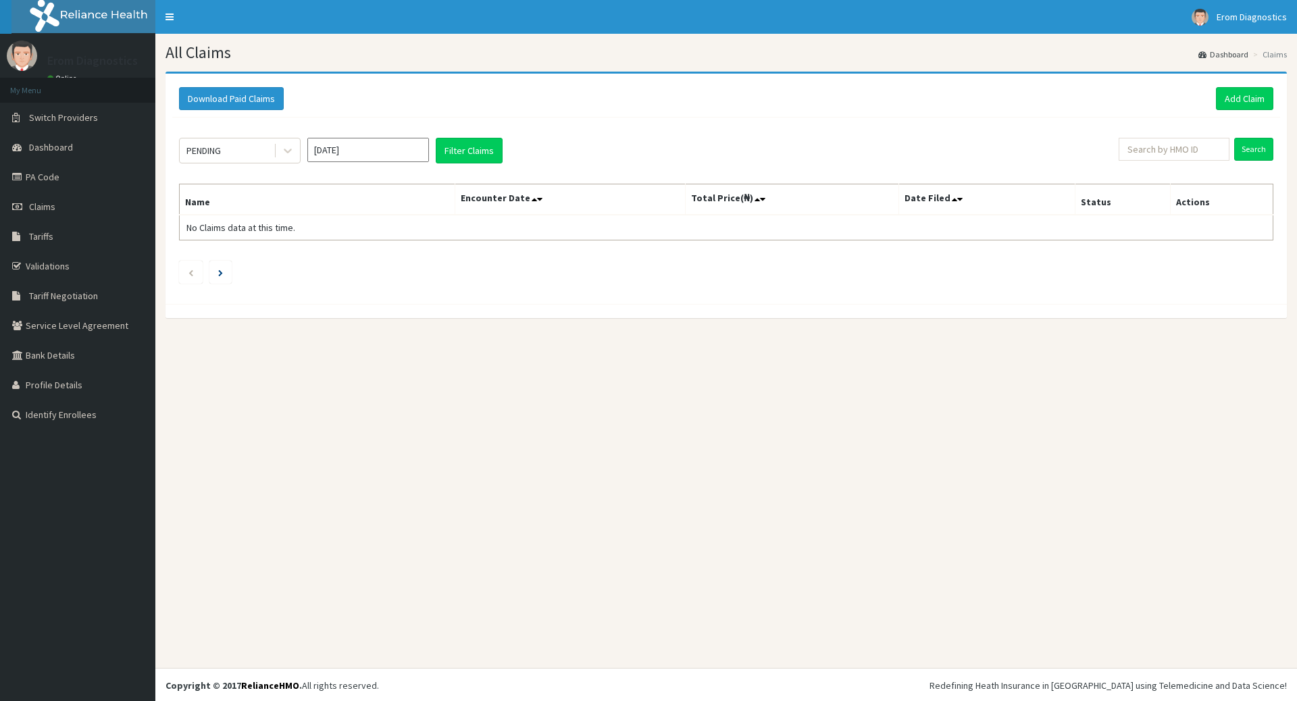 Image resolution: width=1297 pixels, height=701 pixels. Describe the element at coordinates (1174, 149) in the screenshot. I see `input: Search by HMO ID` at that location.